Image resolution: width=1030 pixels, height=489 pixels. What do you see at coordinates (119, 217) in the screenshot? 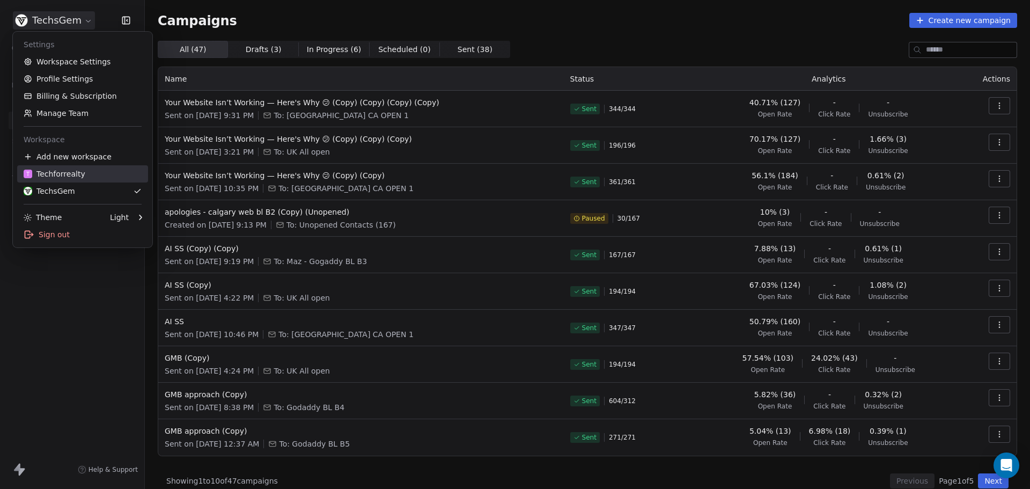
I see `div: Light` at bounding box center [119, 217].